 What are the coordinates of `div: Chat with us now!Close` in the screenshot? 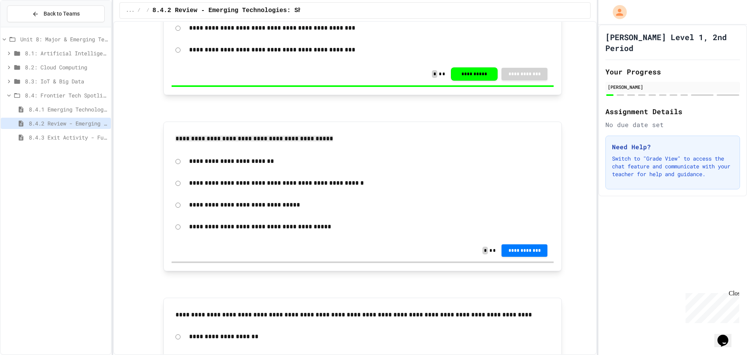 It's located at (28, 26).